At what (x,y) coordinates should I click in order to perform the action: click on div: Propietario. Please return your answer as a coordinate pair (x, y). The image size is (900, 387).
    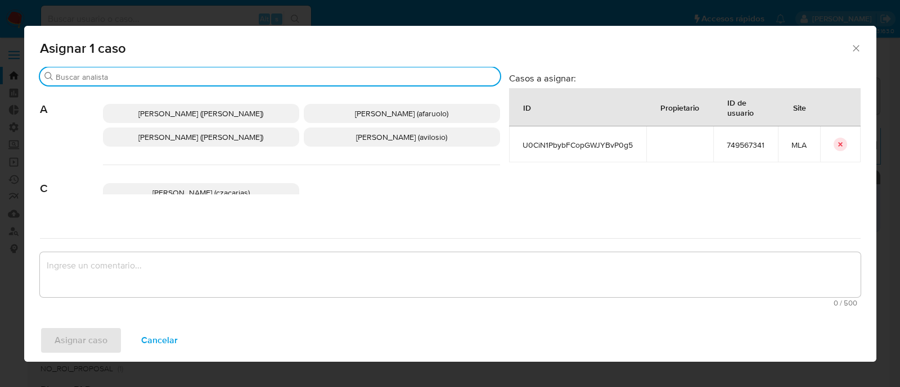
    Looking at the image, I should click on (679, 107).